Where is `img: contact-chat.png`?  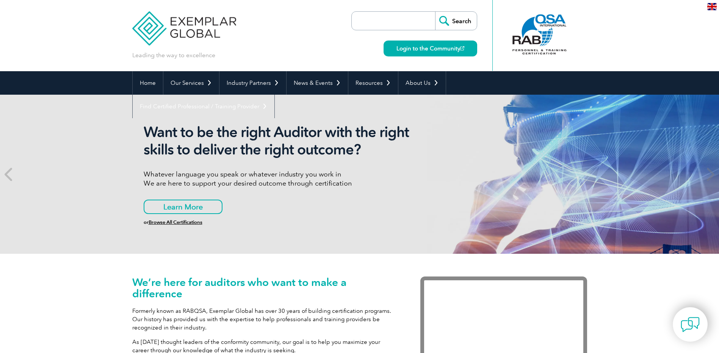 img: contact-chat.png is located at coordinates (690, 325).